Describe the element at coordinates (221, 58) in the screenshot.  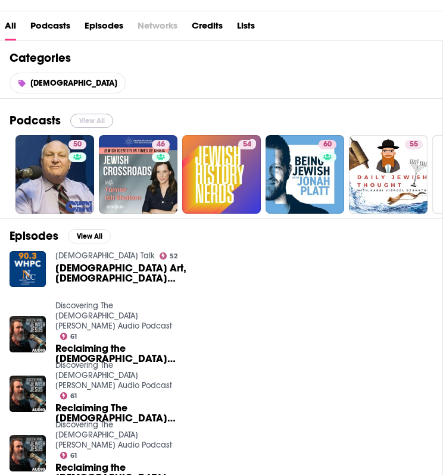
I see `h2: Categories` at that location.